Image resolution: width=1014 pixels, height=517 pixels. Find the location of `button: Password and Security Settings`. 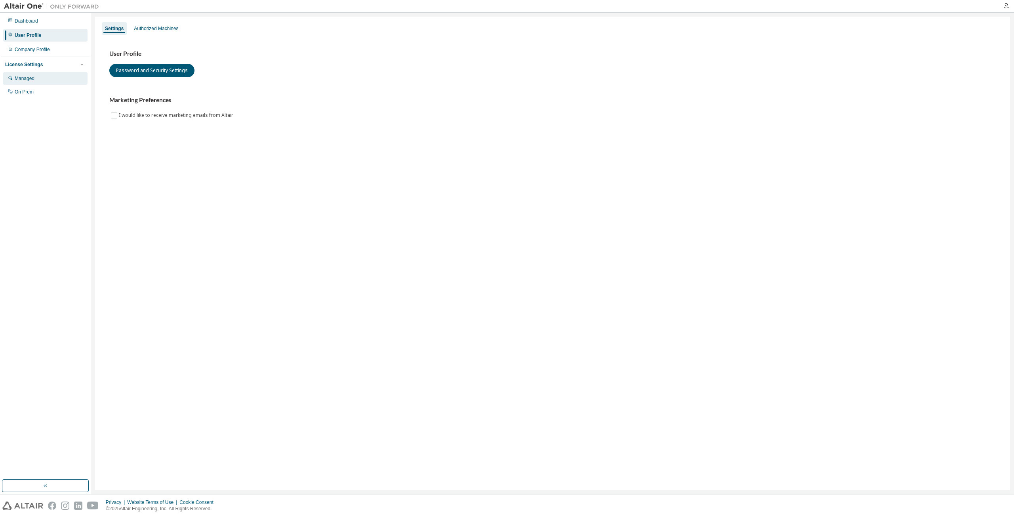

button: Password and Security Settings is located at coordinates (152, 71).